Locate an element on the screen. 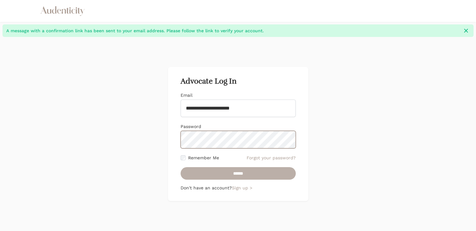  label: Remember Me is located at coordinates (203, 158).